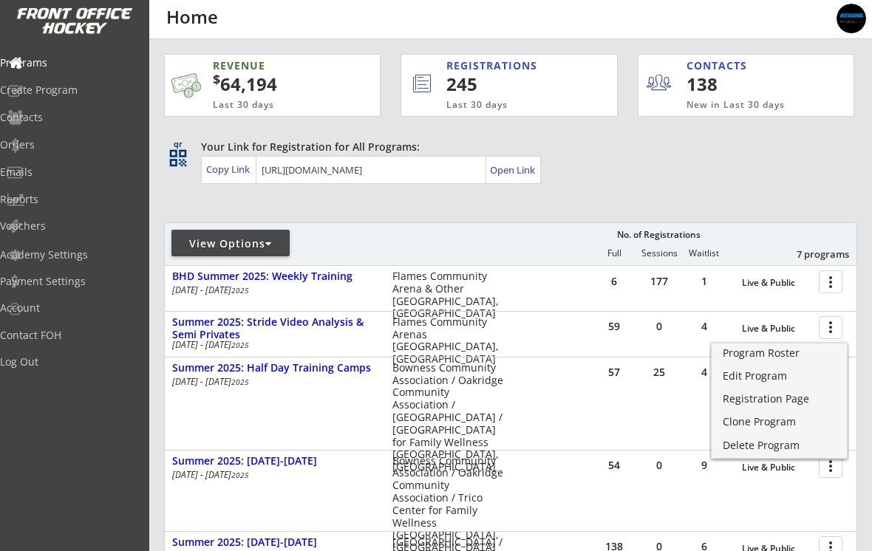 The image size is (872, 551). I want to click on div: 138, so click(732, 84).